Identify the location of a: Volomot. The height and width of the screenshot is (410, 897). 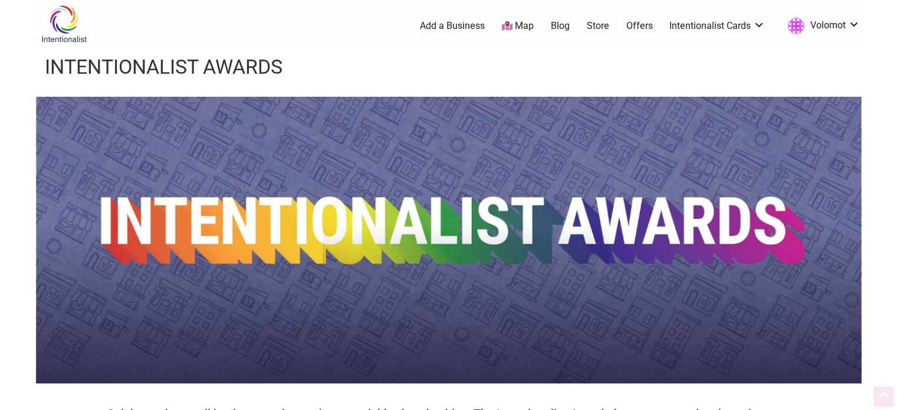
(821, 26).